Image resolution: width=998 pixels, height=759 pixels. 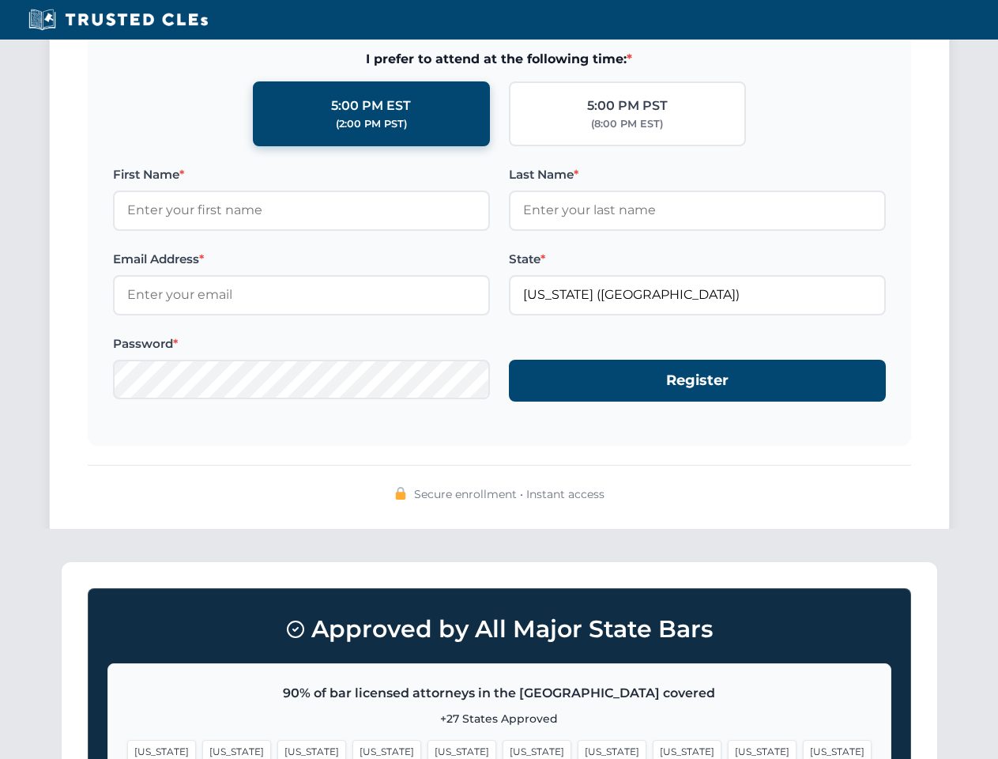 I want to click on div: (8:00 PM EST), so click(x=627, y=124).